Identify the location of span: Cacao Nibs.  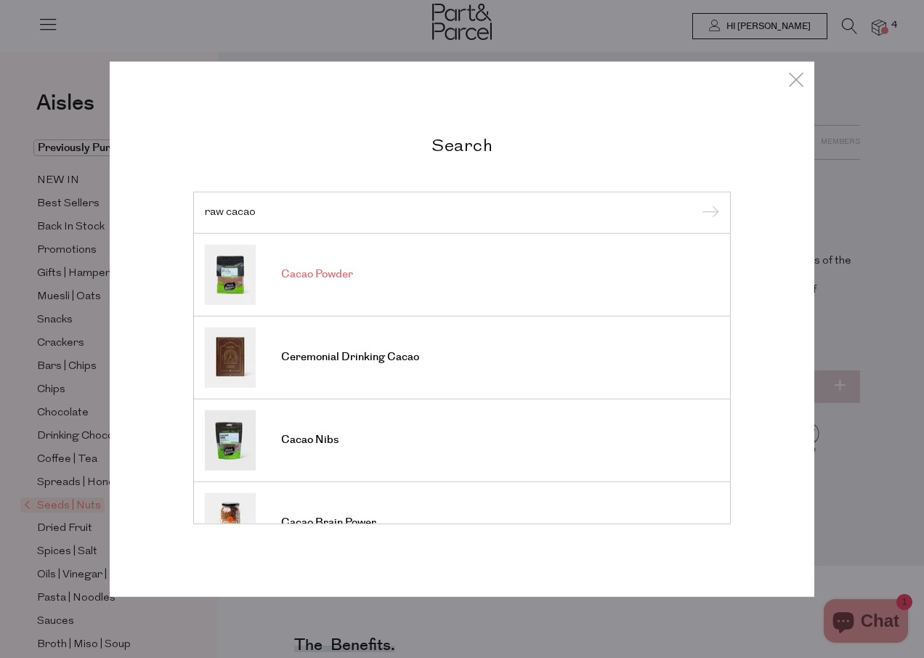
(309, 440).